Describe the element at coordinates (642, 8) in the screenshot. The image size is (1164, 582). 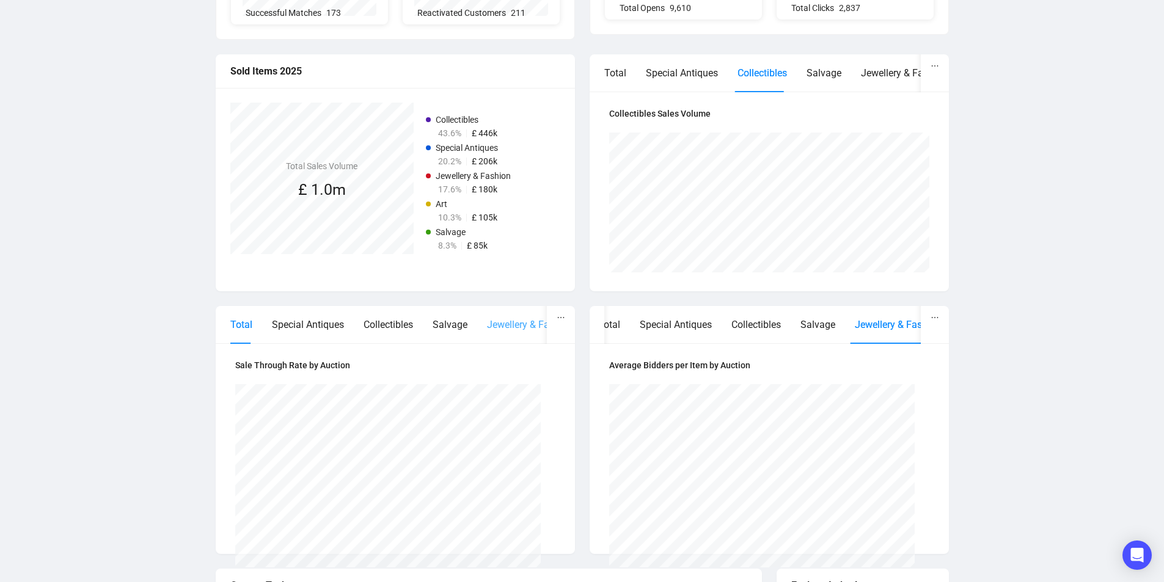
I see `span: Total Opens` at that location.